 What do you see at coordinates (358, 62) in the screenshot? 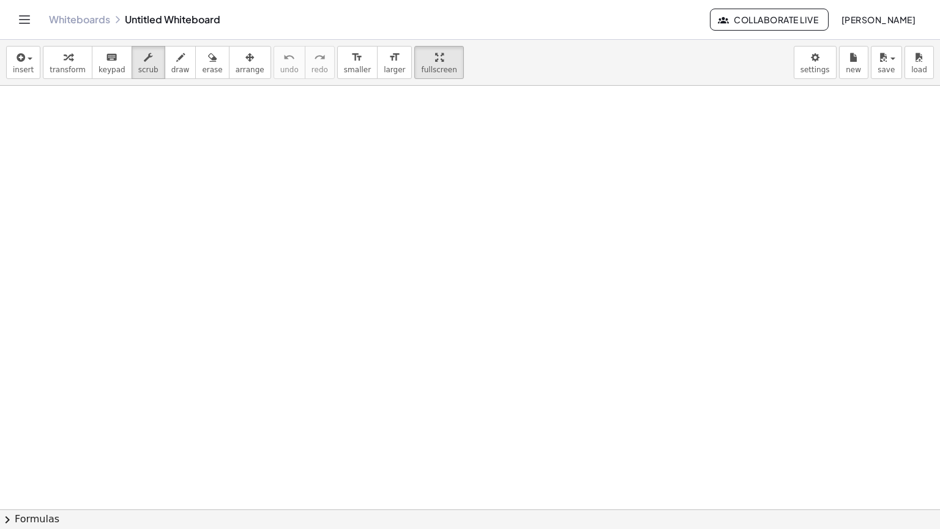
I see `button: format_sizesmaller` at bounding box center [358, 62].